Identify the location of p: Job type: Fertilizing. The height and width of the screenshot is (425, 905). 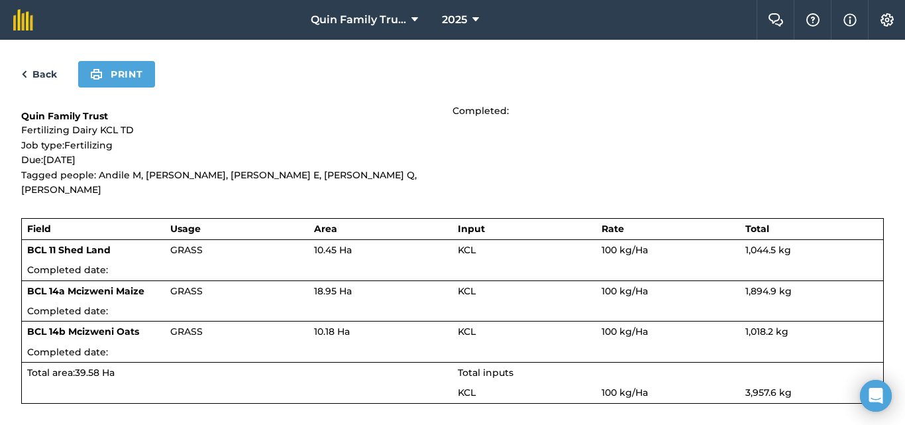
(237, 145).